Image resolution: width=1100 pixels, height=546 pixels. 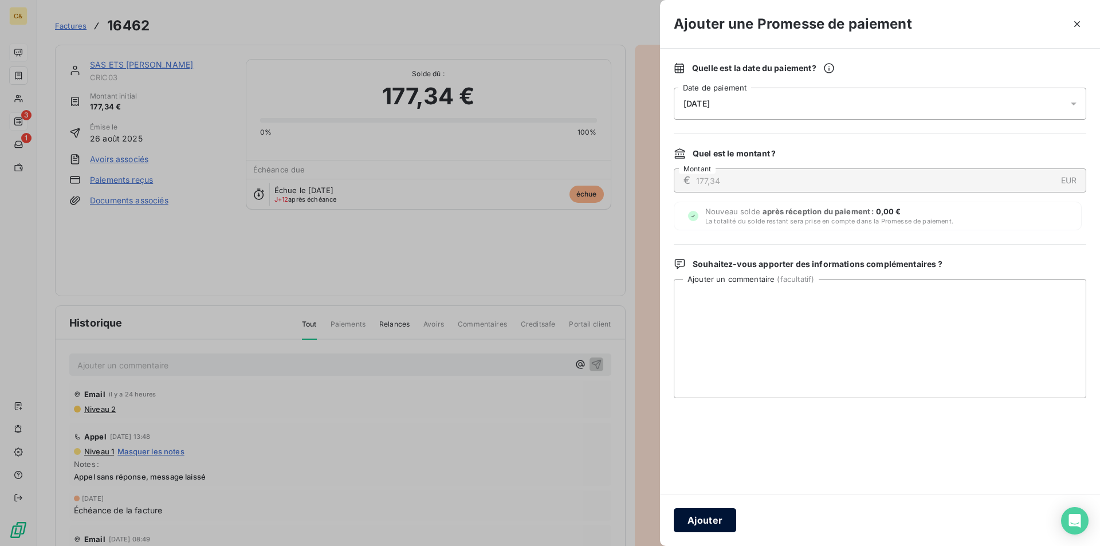 I want to click on button: Ajouter, so click(x=704, y=520).